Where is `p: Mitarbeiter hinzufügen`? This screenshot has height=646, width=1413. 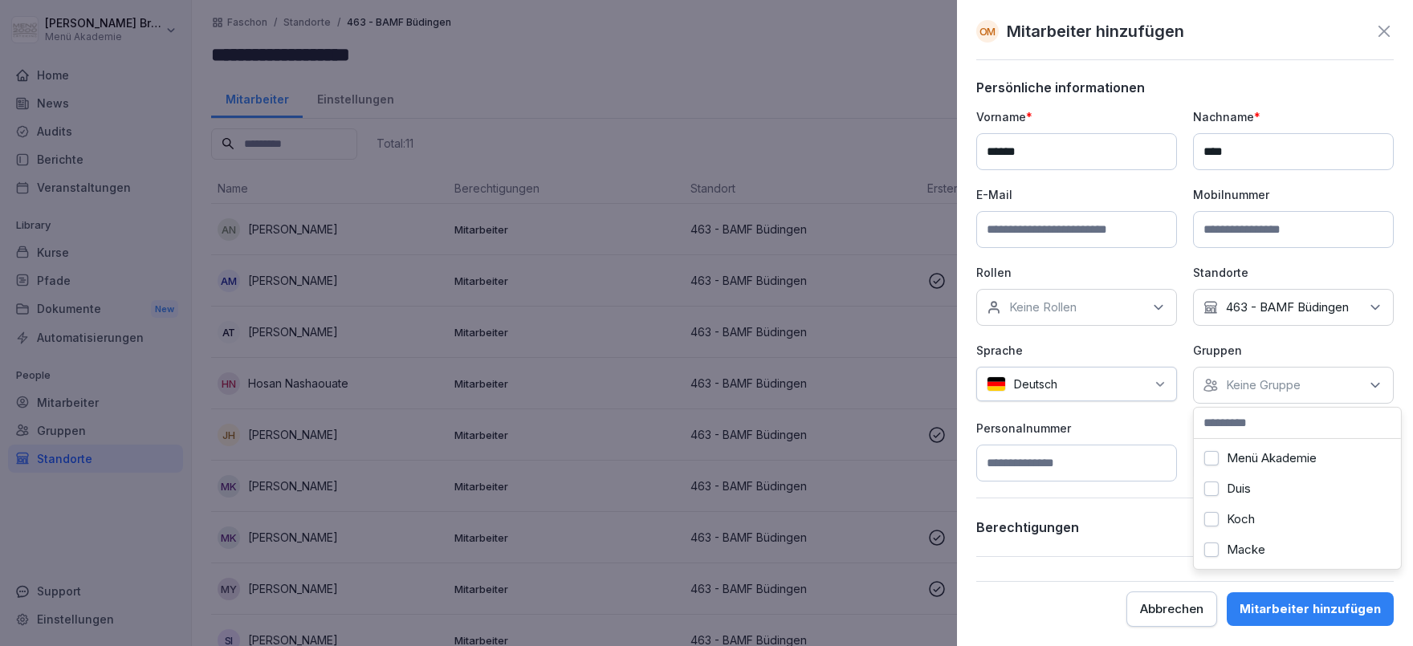 p: Mitarbeiter hinzufügen is located at coordinates (1095, 31).